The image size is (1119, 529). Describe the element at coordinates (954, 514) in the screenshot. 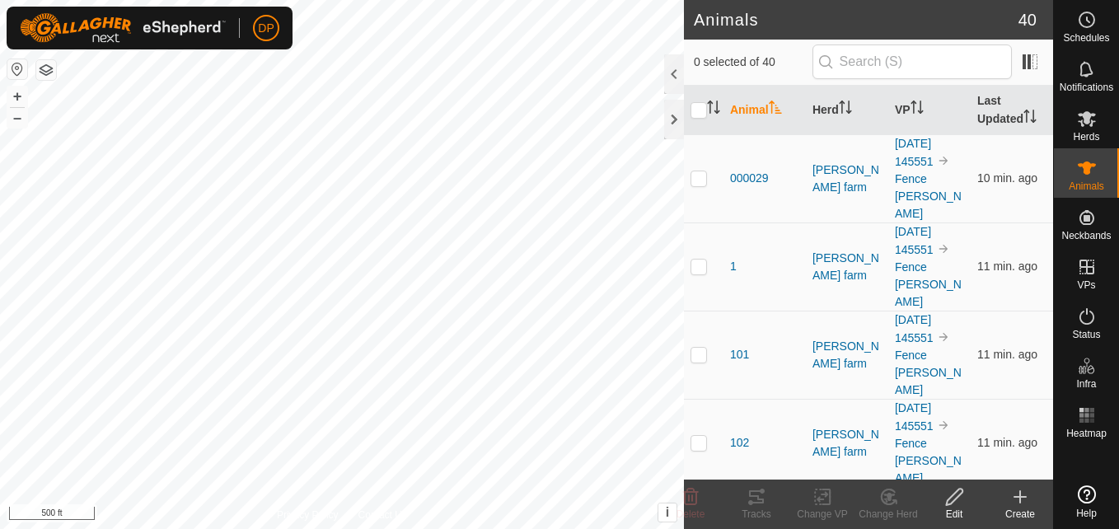

I see `div: Edit` at that location.